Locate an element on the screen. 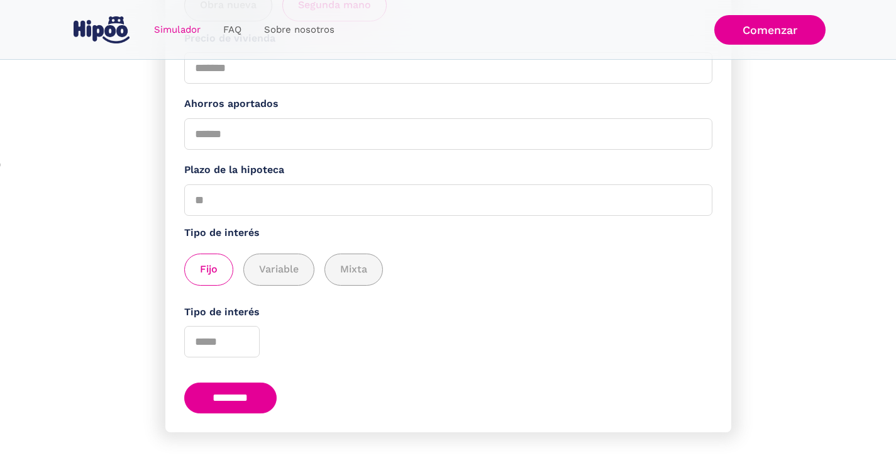 Image resolution: width=896 pixels, height=465 pixels. span: Mixta is located at coordinates (353, 269).